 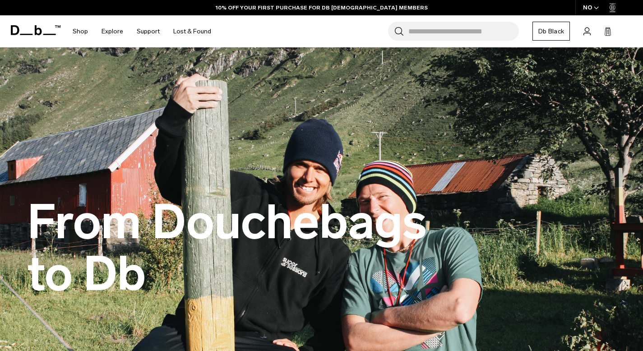 What do you see at coordinates (551, 31) in the screenshot?
I see `a: Db Black` at bounding box center [551, 31].